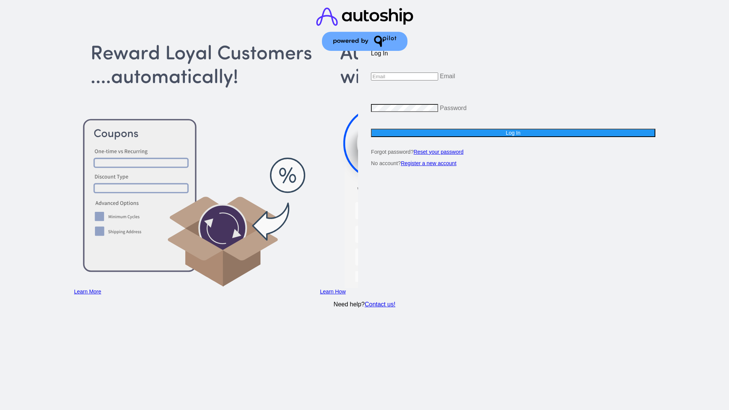 Image resolution: width=729 pixels, height=410 pixels. Describe the element at coordinates (380, 304) in the screenshot. I see `a: Contact us!` at that location.